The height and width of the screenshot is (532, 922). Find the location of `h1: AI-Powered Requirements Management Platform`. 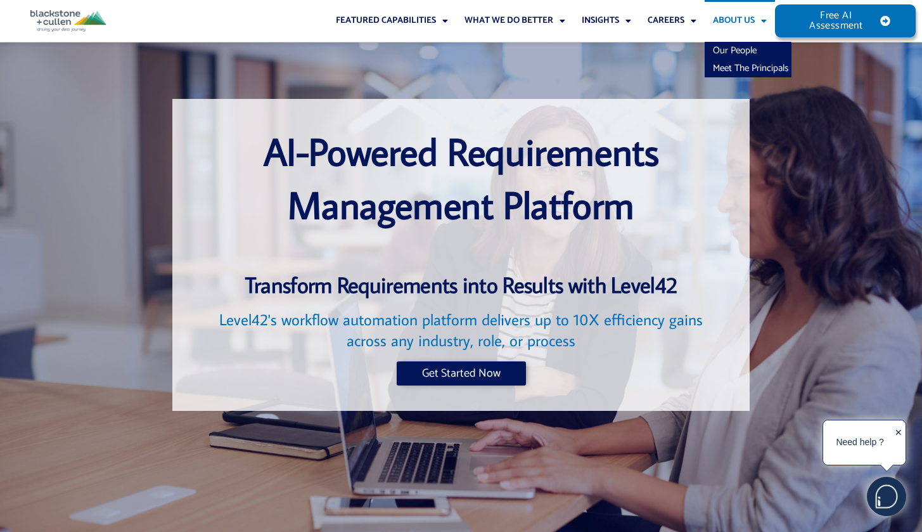

h1: AI-Powered Requirements Management Platform is located at coordinates (461, 177).